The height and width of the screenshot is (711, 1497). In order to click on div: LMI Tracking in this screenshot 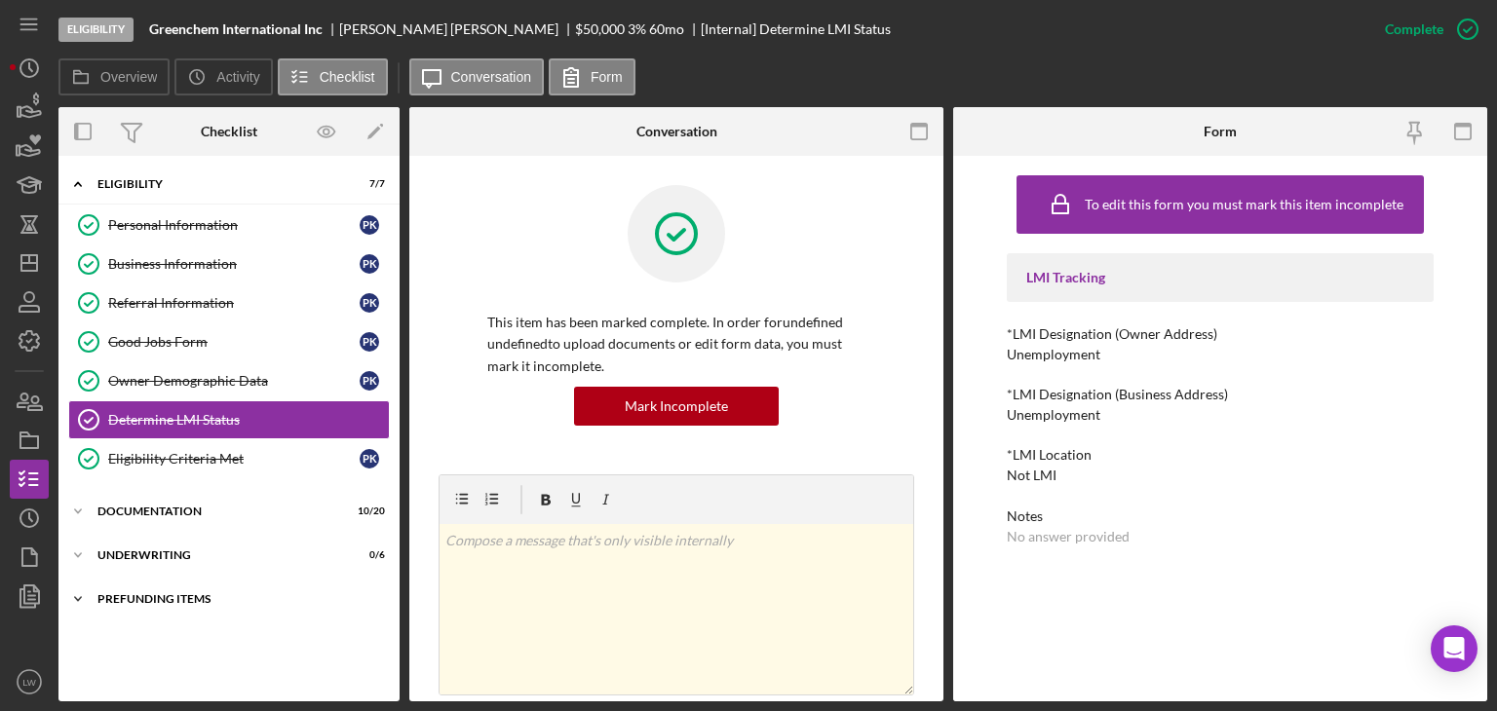, I will do `click(1220, 278)`.